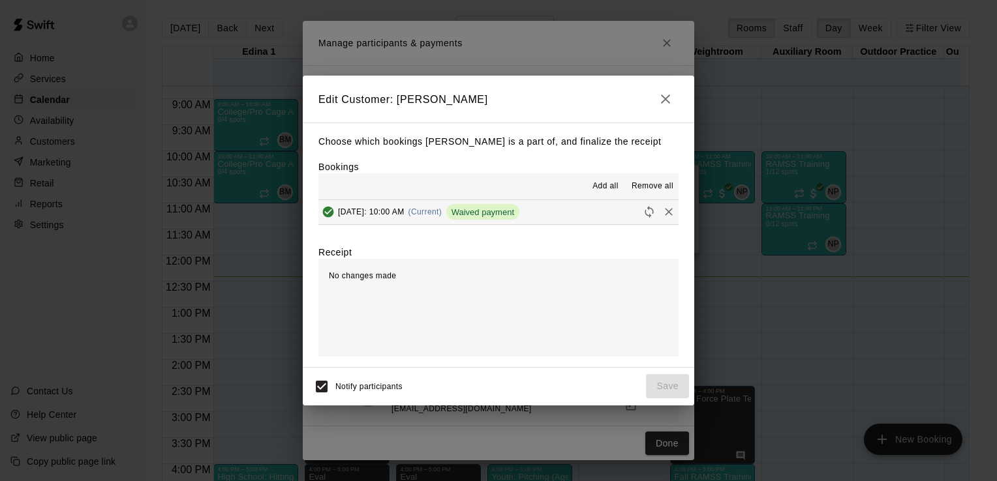  What do you see at coordinates (369, 387) in the screenshot?
I see `span: Notify participants` at bounding box center [369, 387].